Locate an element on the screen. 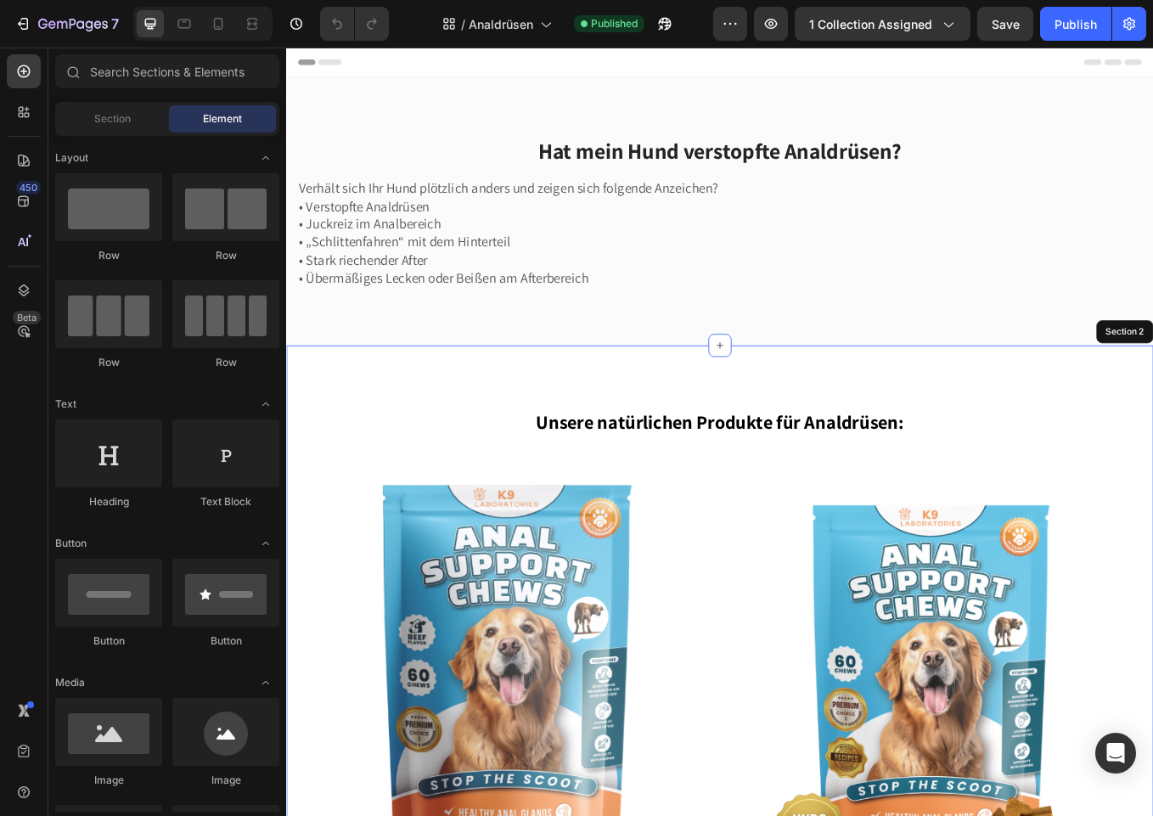 Image resolution: width=1153 pixels, height=816 pixels. div: Publish is located at coordinates (1075, 24).